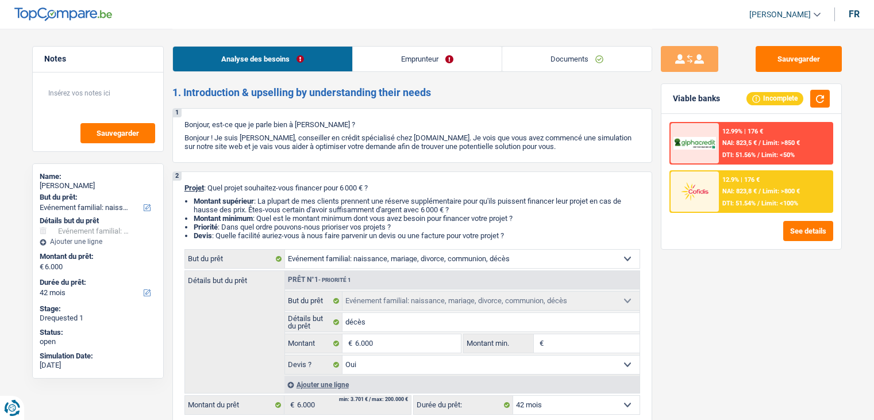 This screenshot has width=874, height=420. Describe the element at coordinates (417, 205) in the screenshot. I see `li: : La plupart de mes clients prennent une réserve supplémentaire pour qu'ils puissent financer leu...` at that location.